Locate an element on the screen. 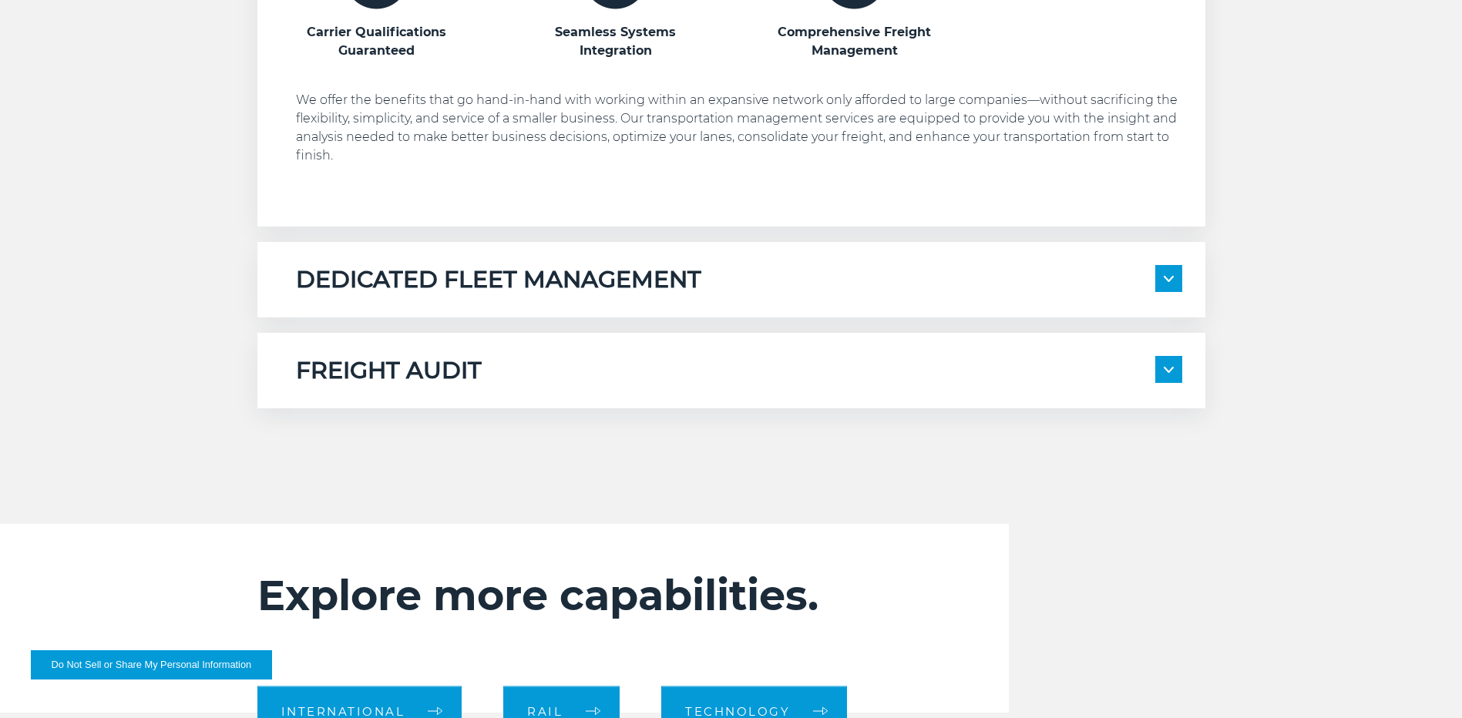 This screenshot has width=1462, height=718. p: We offer the benefits that go hand-in-hand with working within an expansive network only afforded... is located at coordinates (739, 128).